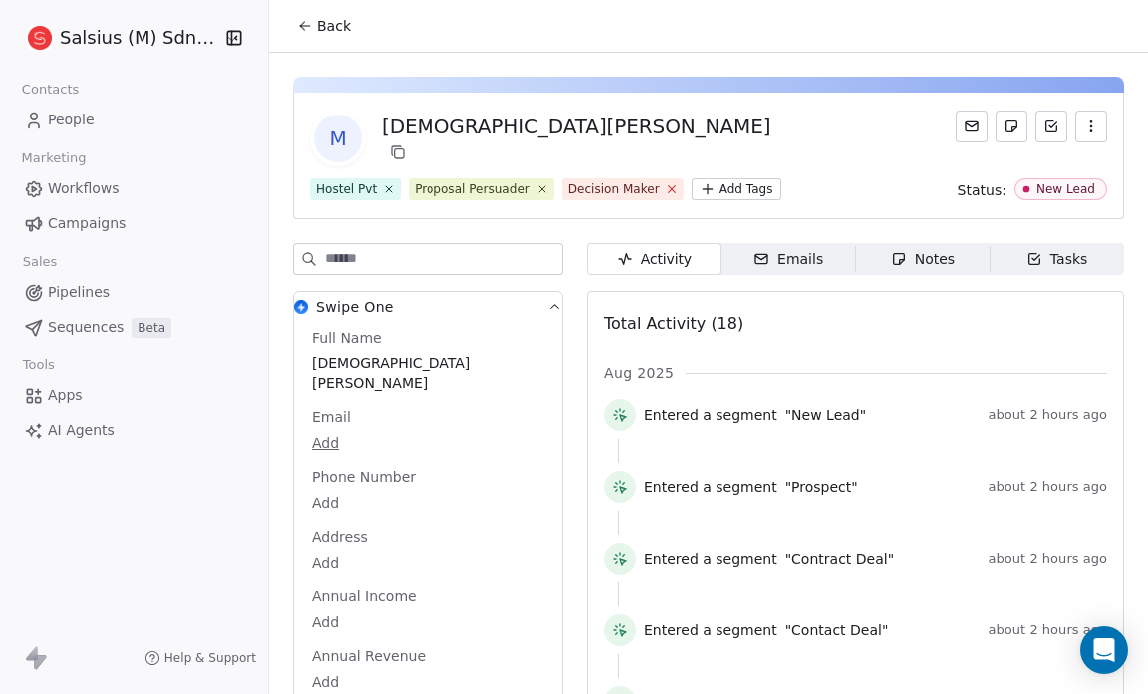 This screenshot has height=694, width=1148. Describe the element at coordinates (40, 262) in the screenshot. I see `span: Sales` at that location.